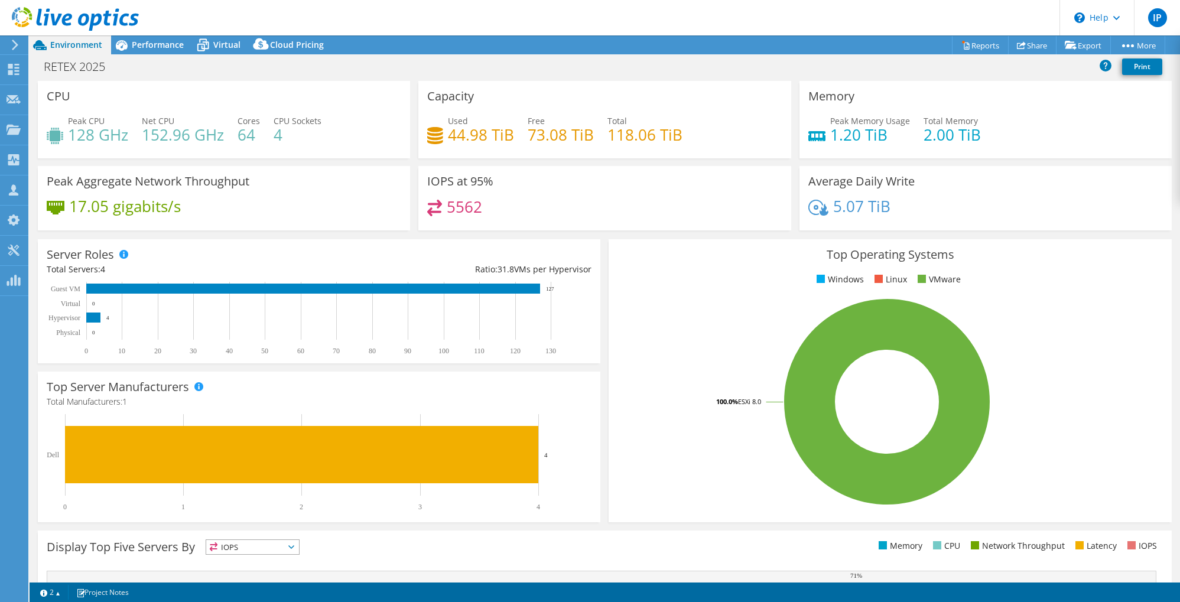 The height and width of the screenshot is (602, 1180). I want to click on text: Guest VM, so click(66, 289).